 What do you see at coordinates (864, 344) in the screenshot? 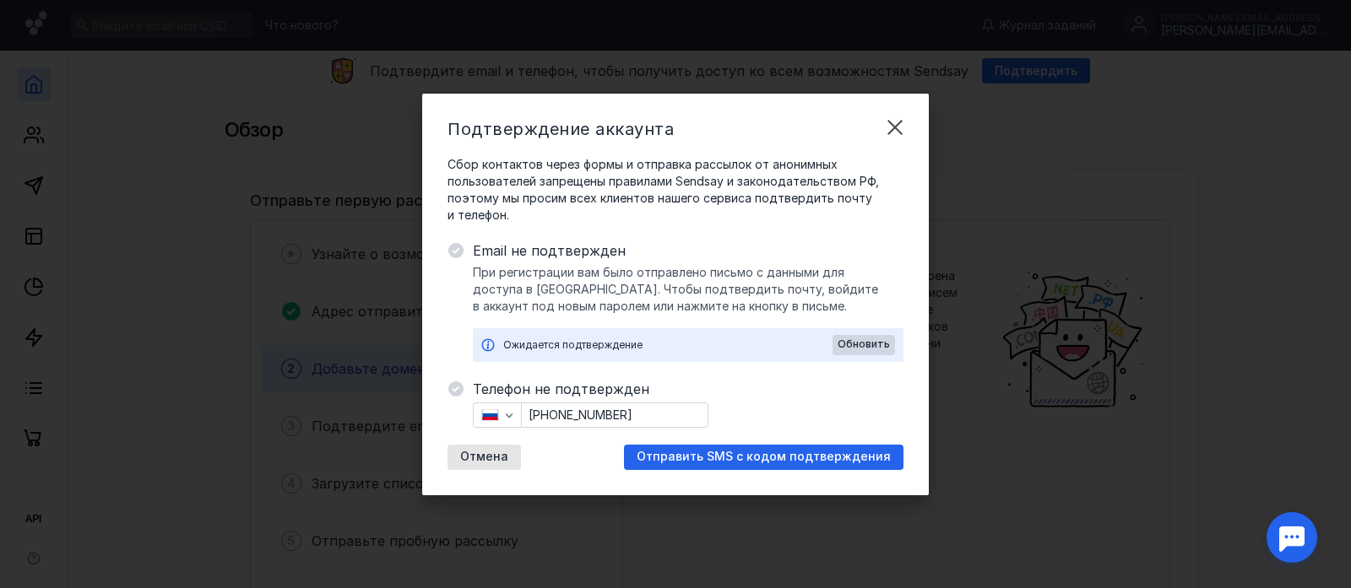
I see `span: Обновить` at bounding box center [864, 344].